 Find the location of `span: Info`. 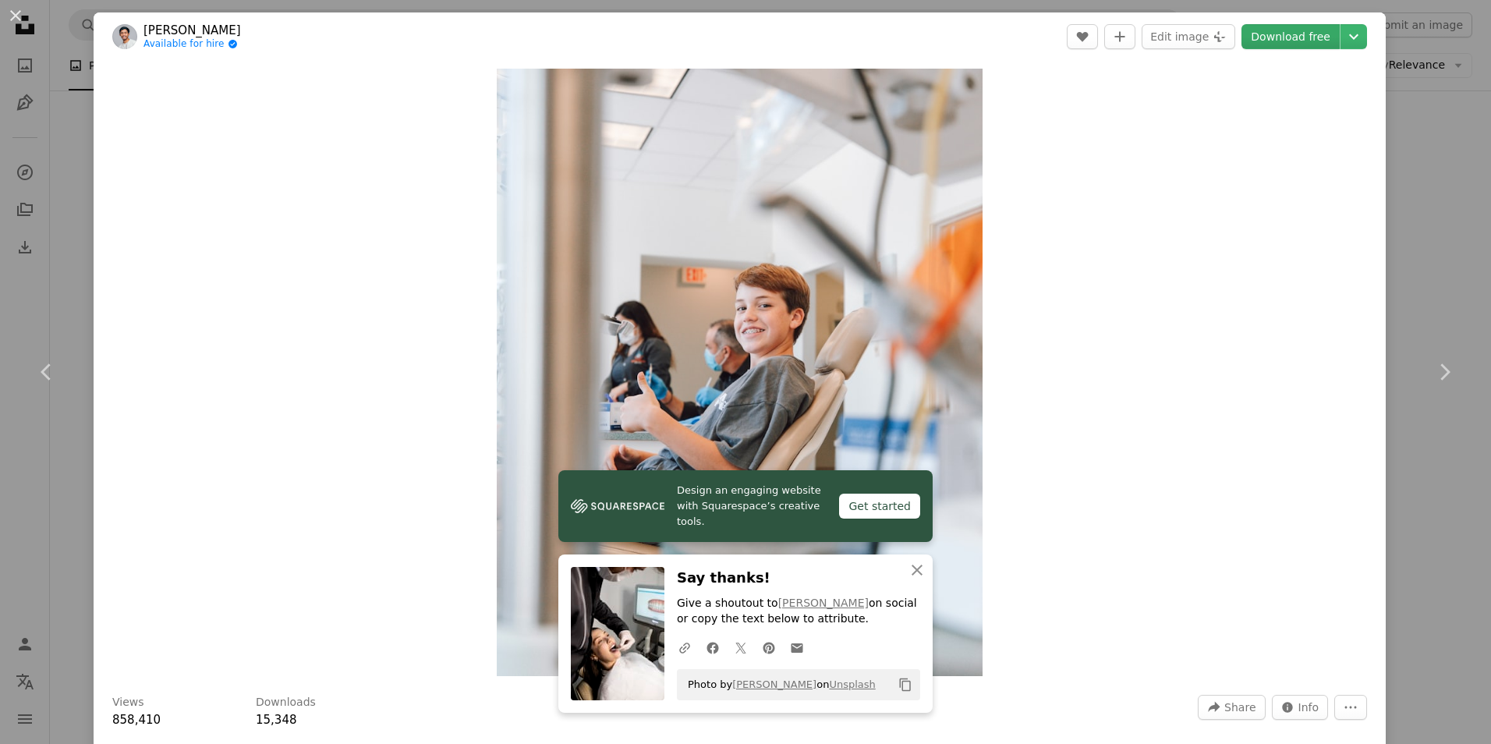

span: Info is located at coordinates (1309, 707).